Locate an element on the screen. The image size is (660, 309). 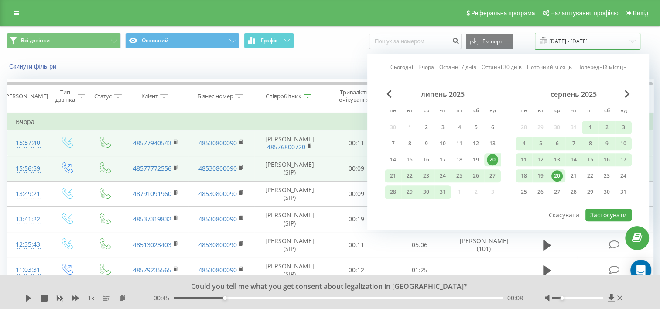
div: вт 29 лип 2025 р. is located at coordinates (409, 192).